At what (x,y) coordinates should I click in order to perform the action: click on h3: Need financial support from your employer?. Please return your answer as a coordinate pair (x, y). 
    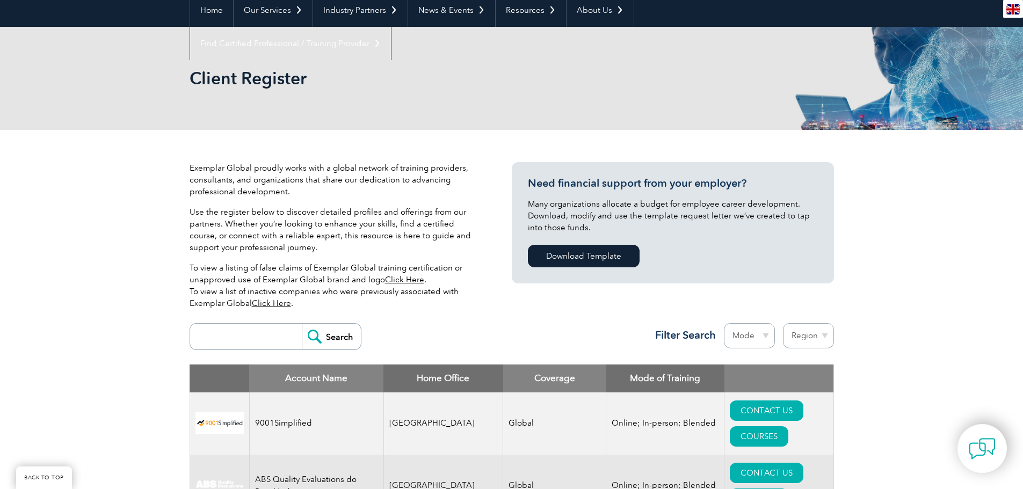
    Looking at the image, I should click on (673, 183).